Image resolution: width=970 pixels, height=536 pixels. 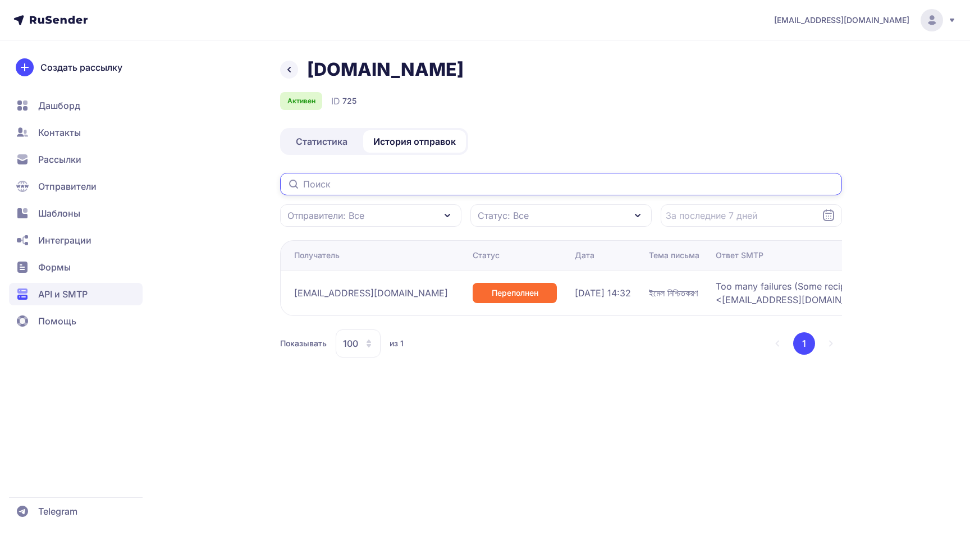 I want to click on span: Статистика, so click(x=322, y=141).